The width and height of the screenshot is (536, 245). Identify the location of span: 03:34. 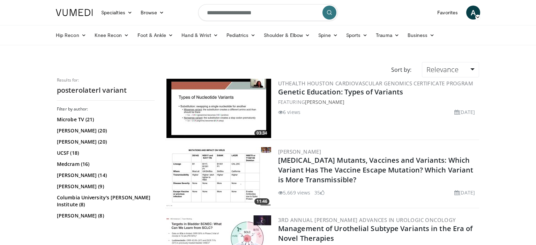
(262, 133).